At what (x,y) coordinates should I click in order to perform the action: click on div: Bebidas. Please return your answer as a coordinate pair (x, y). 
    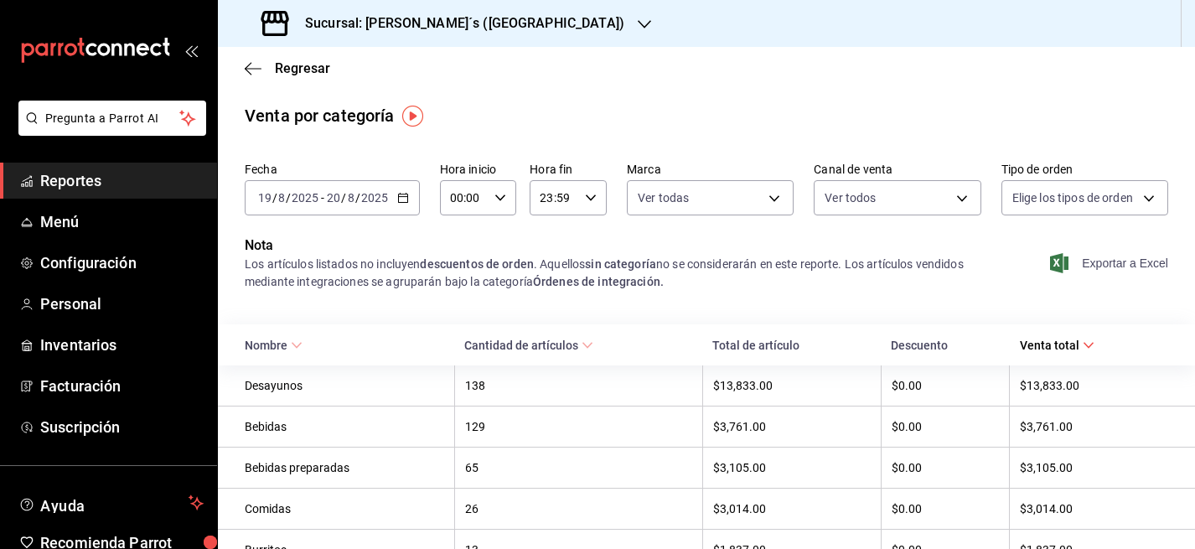
    Looking at the image, I should click on (344, 426).